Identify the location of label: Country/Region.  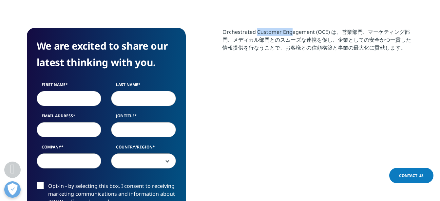
(144, 149).